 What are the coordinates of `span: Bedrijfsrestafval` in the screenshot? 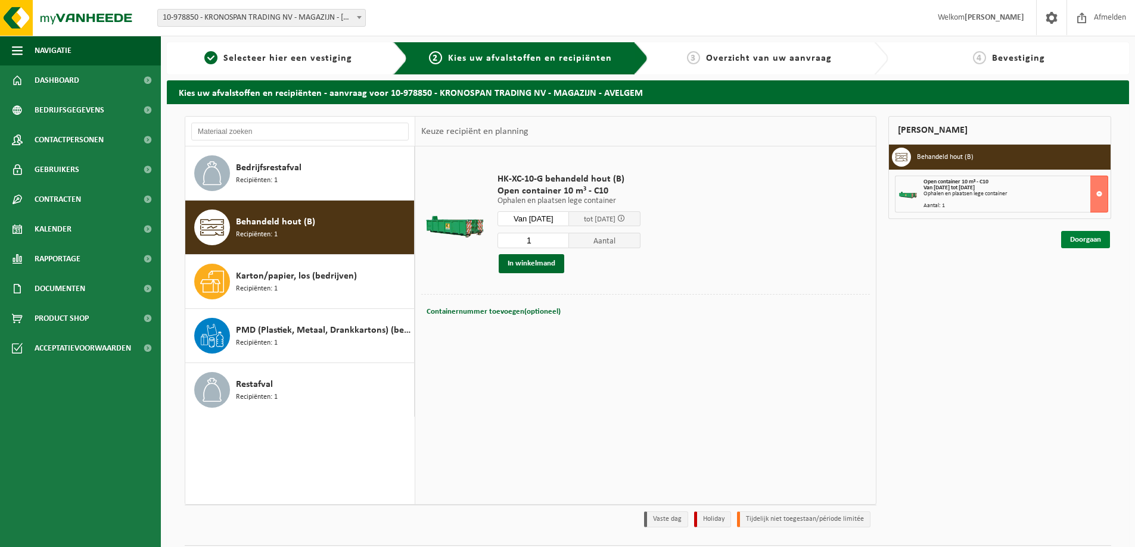 It's located at (269, 168).